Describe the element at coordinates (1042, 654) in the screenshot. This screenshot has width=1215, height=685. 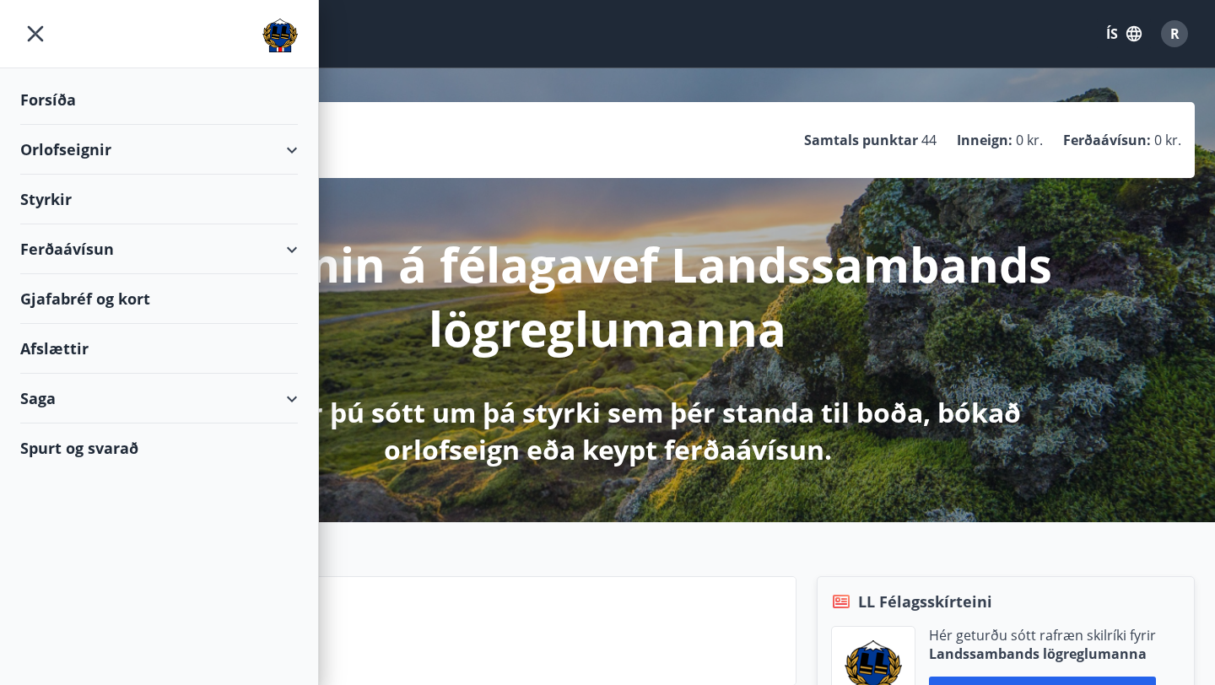
I see `p: Landssambands lögreglumanna` at that location.